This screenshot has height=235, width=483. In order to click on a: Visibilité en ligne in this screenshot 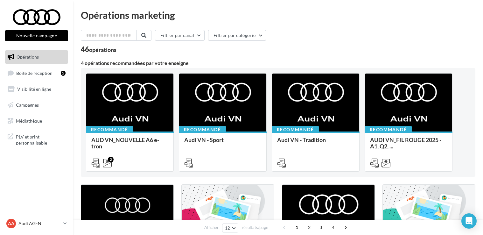, I will do `click(37, 89)`.